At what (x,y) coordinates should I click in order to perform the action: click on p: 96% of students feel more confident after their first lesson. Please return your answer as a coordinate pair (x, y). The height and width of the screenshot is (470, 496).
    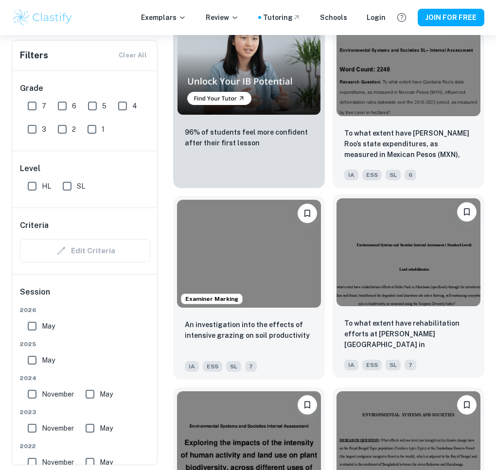
    Looking at the image, I should click on (249, 138).